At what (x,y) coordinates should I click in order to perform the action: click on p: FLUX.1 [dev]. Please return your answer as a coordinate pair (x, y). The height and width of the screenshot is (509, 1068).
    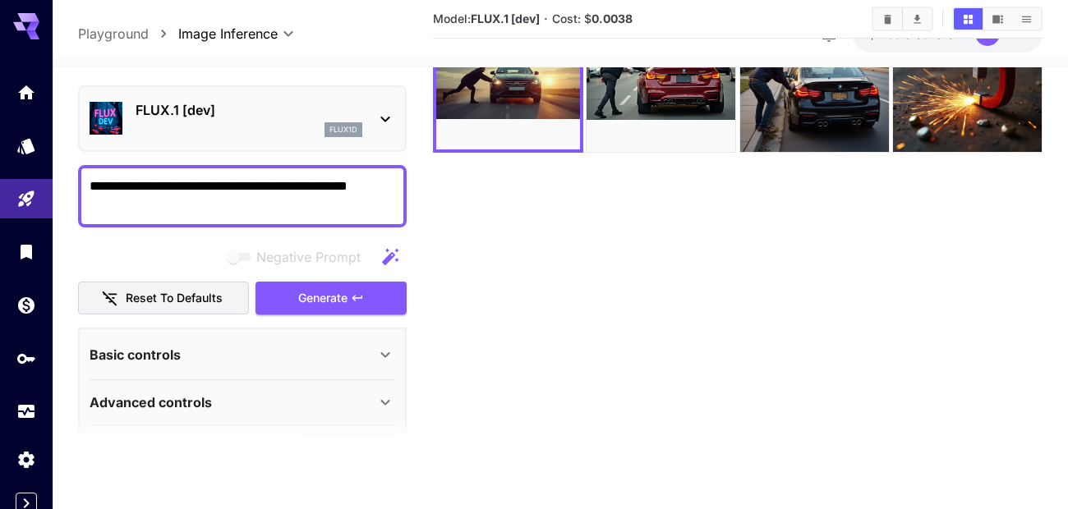
    Looking at the image, I should click on (249, 110).